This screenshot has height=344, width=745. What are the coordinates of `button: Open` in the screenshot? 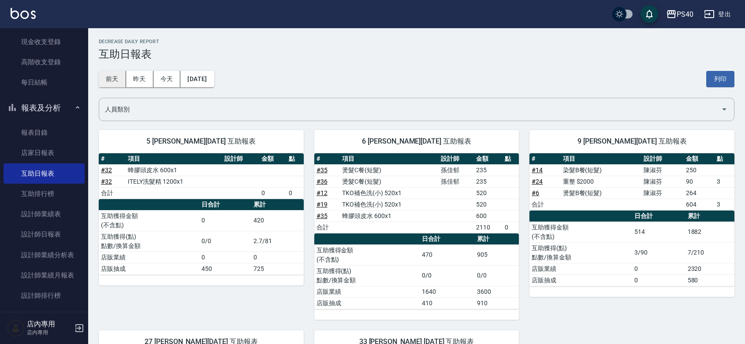 It's located at (724, 109).